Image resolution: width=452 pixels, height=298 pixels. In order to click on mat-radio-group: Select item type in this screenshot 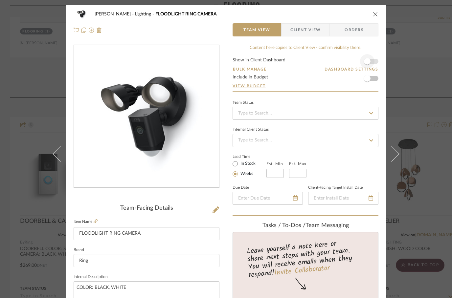, I will do `click(249, 169)`.